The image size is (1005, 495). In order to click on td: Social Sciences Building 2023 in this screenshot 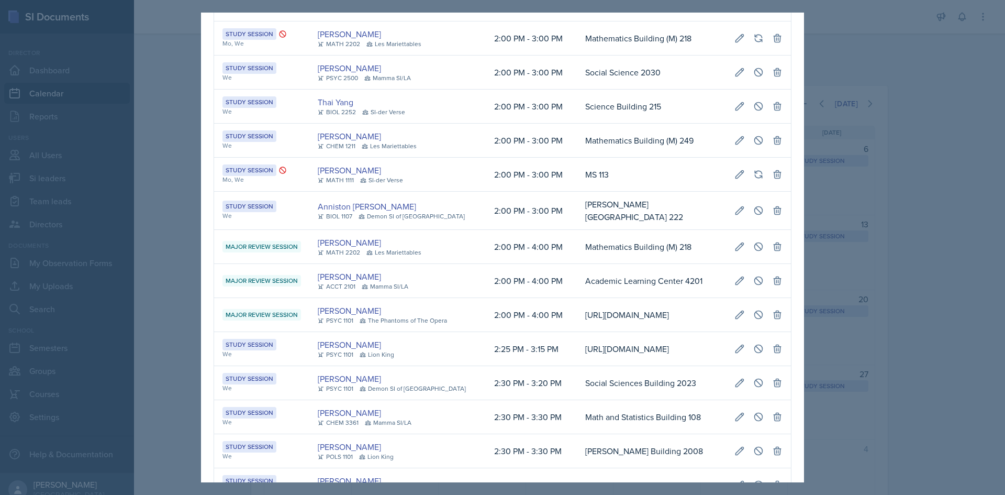, I will do `click(651, 383)`.